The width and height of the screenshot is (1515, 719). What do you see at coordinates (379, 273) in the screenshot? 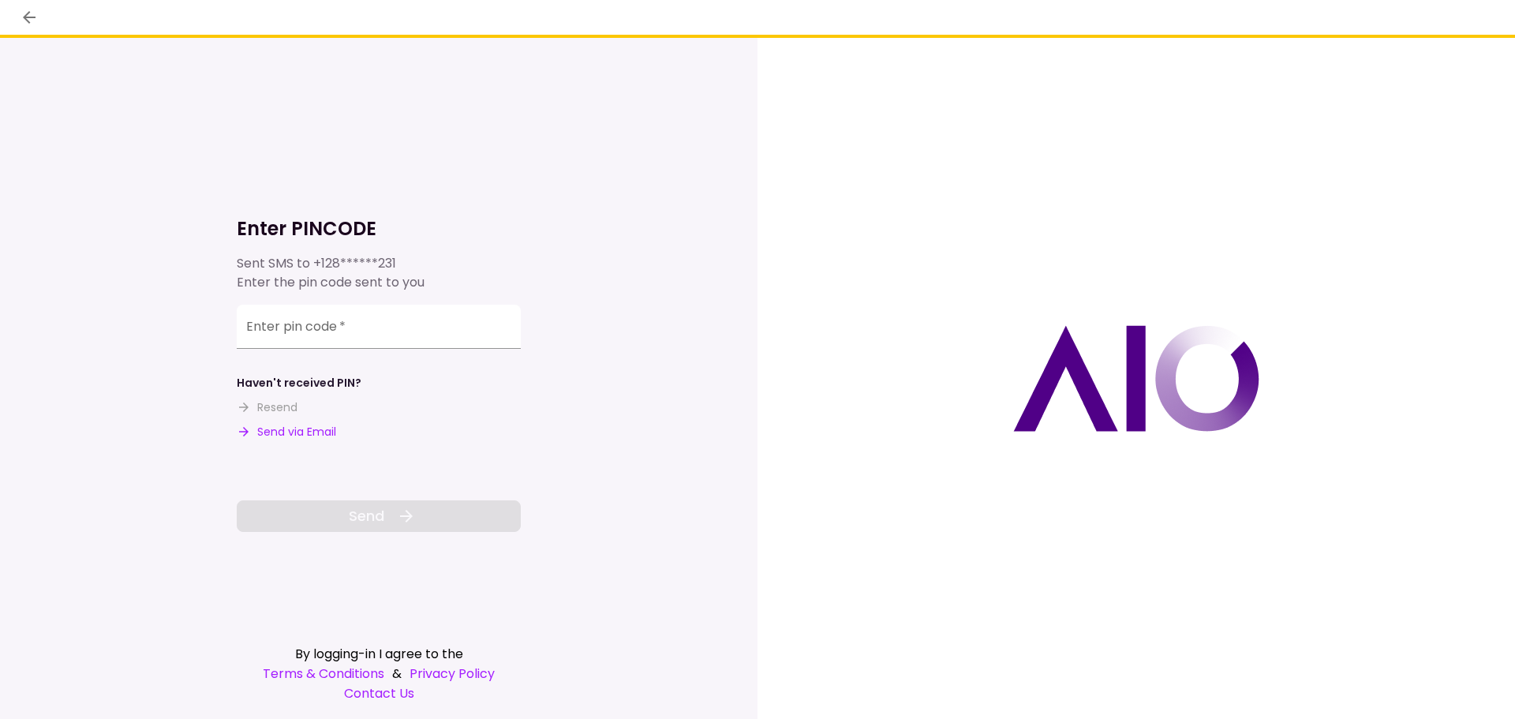
I see `div: Sent SMS to Enter the pin code sent to you` at bounding box center [379, 273].